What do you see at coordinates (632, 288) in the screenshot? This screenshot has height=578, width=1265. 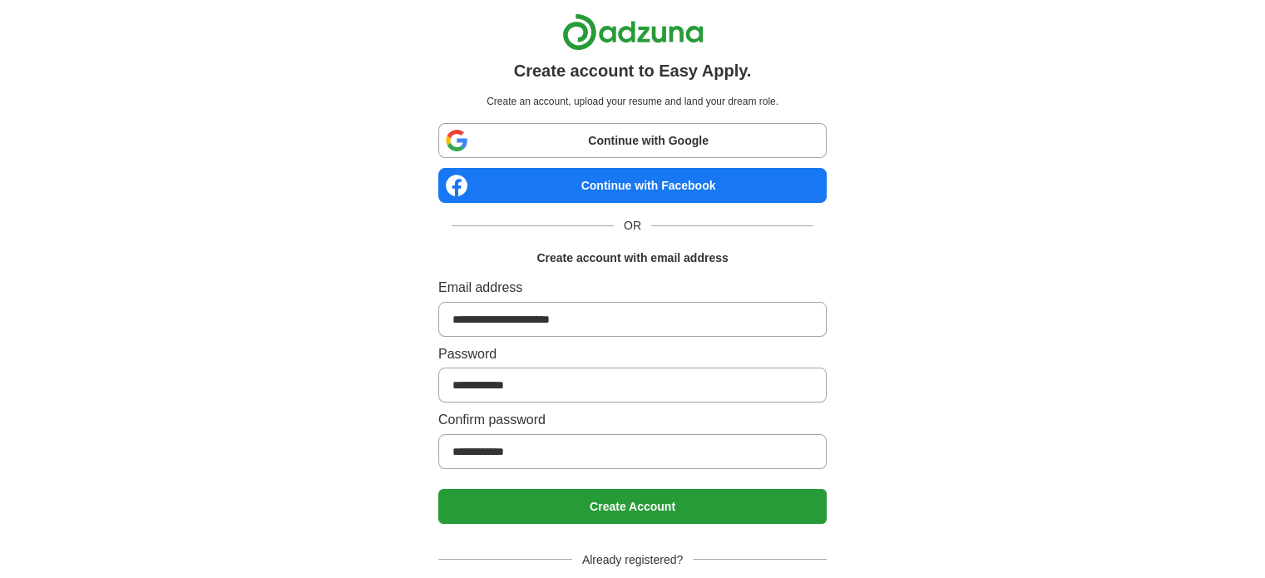 I see `label: Email address` at bounding box center [632, 288].